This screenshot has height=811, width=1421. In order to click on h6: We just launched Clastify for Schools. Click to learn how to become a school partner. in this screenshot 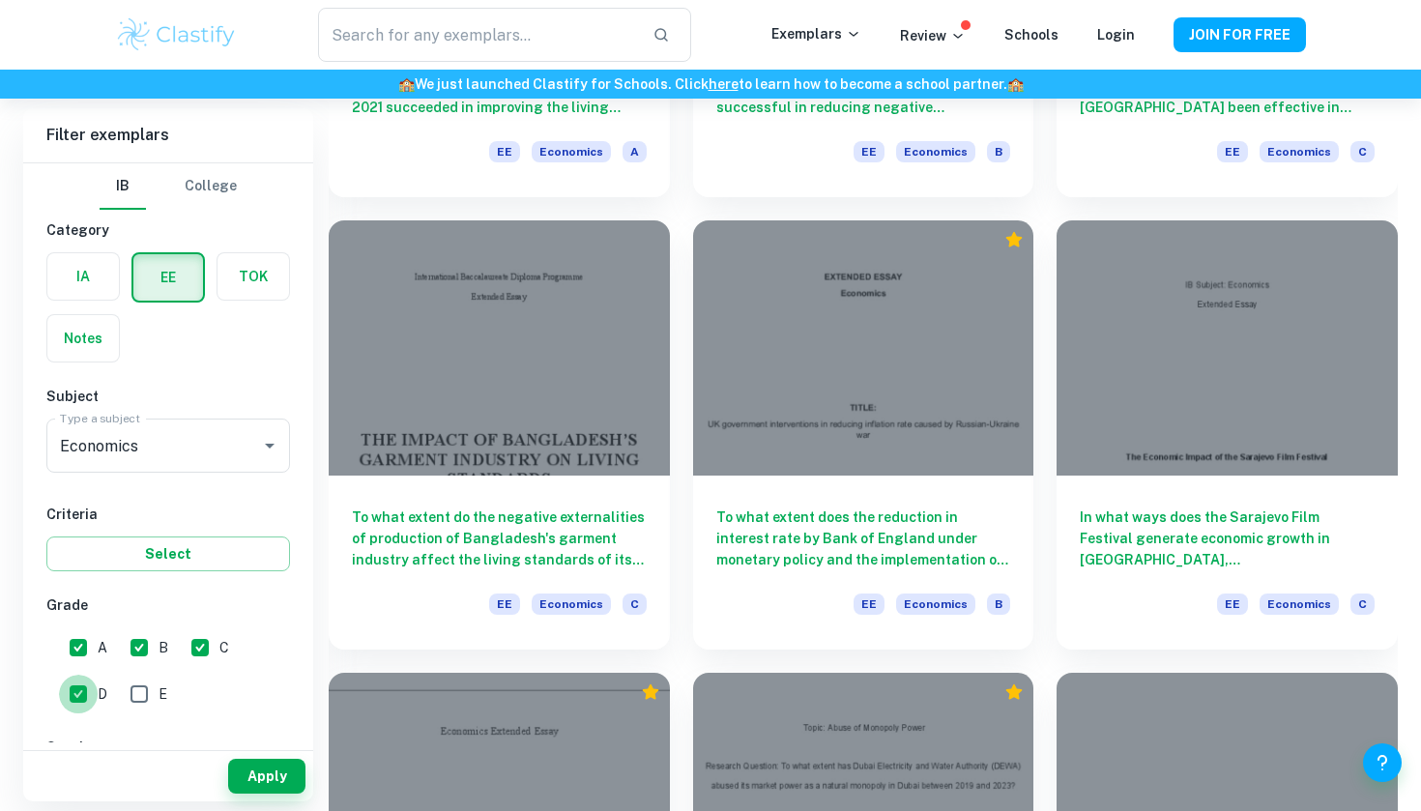, I will do `click(710, 84)`.